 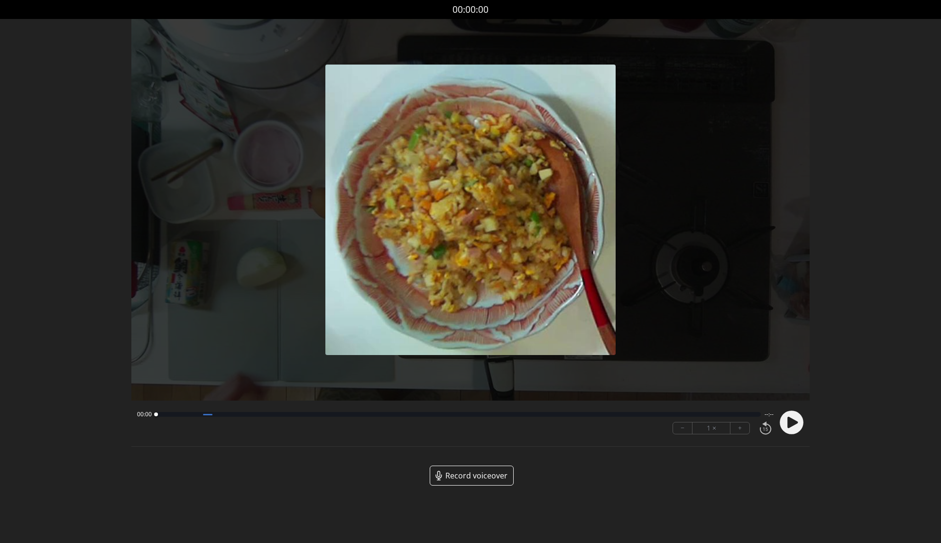 What do you see at coordinates (476, 475) in the screenshot?
I see `span: Record voiceover` at bounding box center [476, 475].